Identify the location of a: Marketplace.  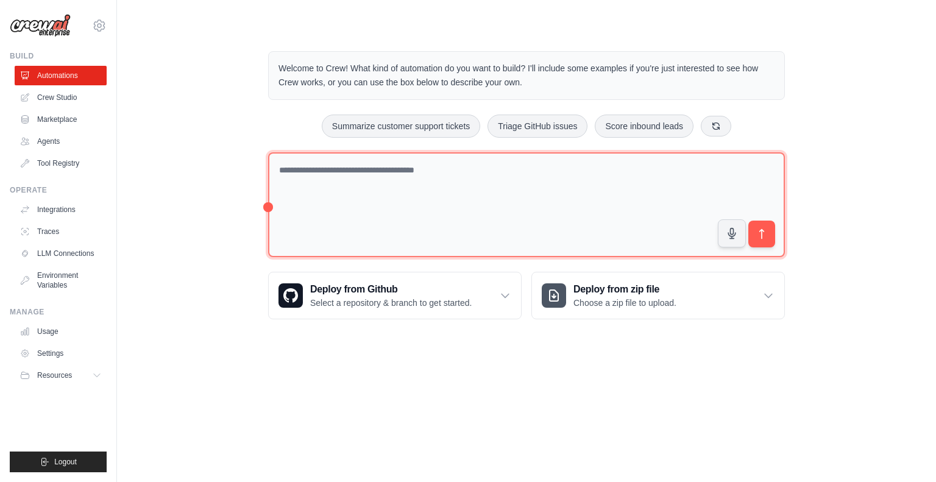
(60, 119).